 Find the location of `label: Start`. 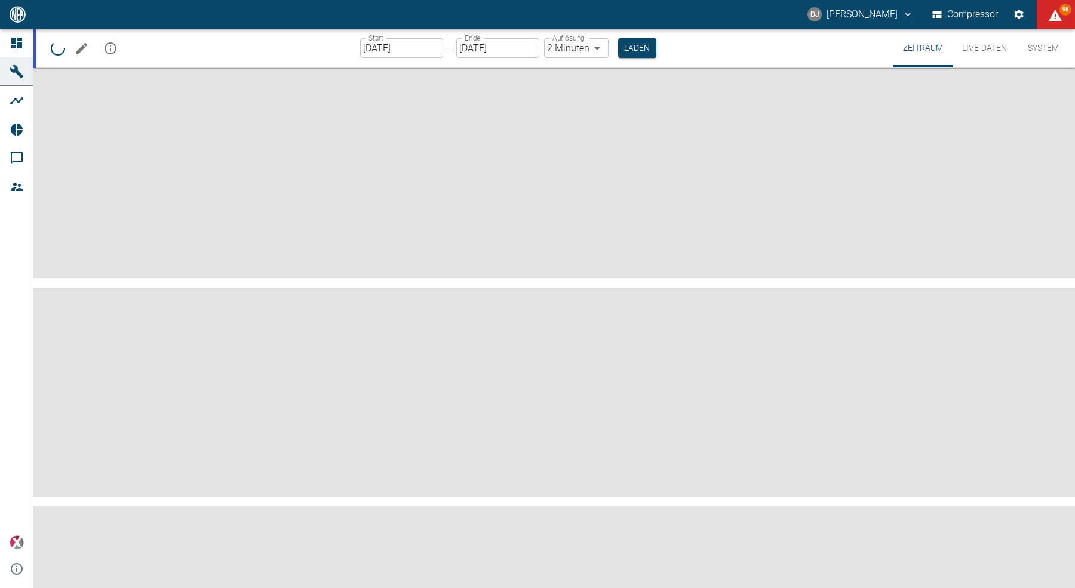

label: Start is located at coordinates (376, 38).